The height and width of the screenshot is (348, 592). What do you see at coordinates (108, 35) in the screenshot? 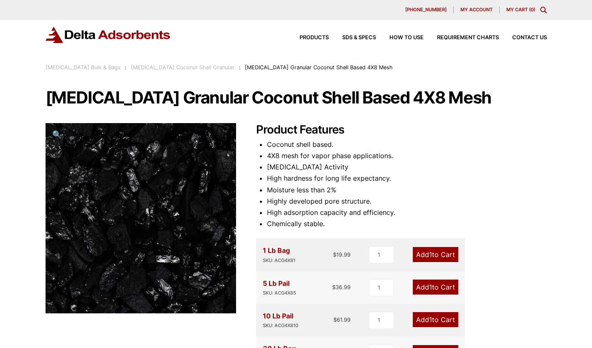
I see `img: Delta Adsorbents` at bounding box center [108, 35].